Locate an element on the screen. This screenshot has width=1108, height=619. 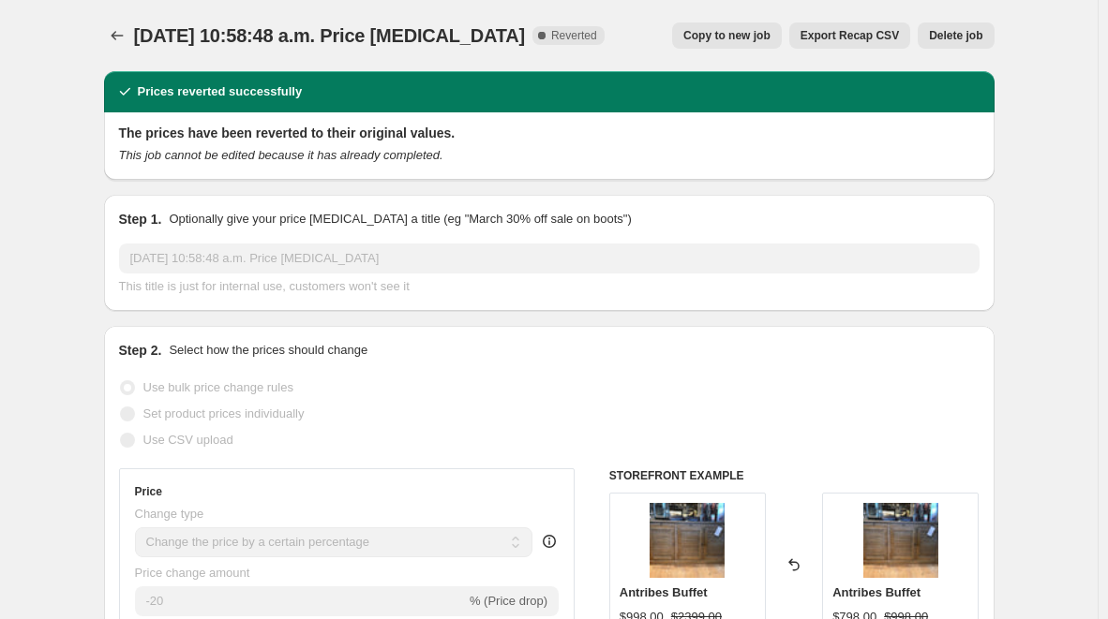
h3: Price is located at coordinates (148, 492).